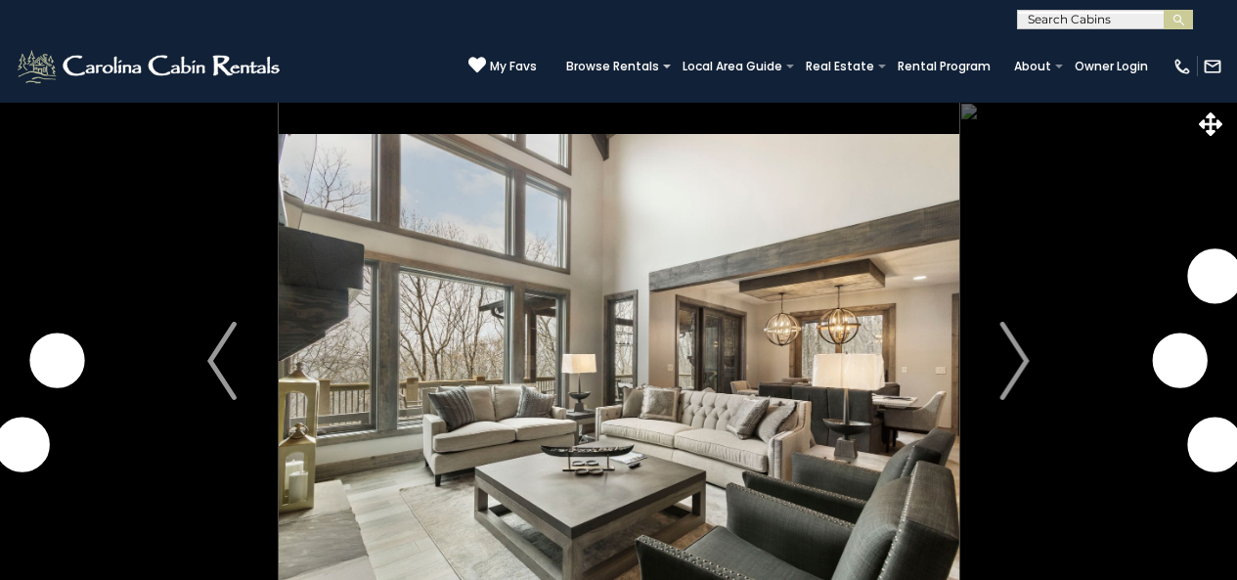 This screenshot has height=580, width=1237. What do you see at coordinates (1033, 67) in the screenshot?
I see `a: About` at bounding box center [1033, 67].